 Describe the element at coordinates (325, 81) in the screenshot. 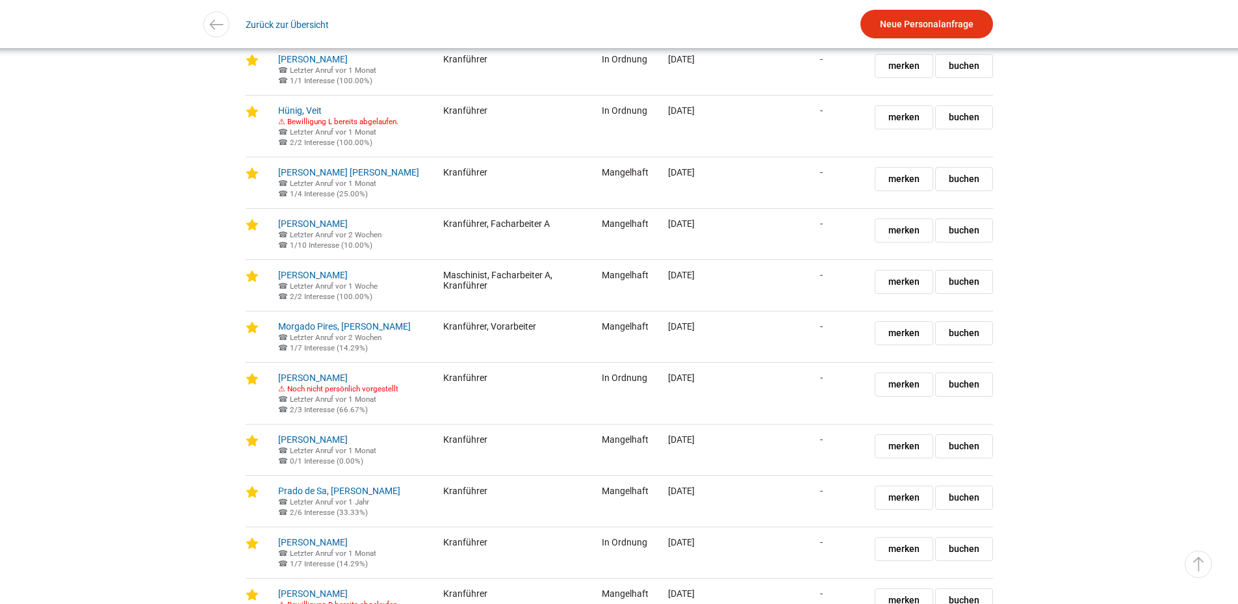

I see `small: Letzte Anfrage: 04.07.2025 08:28:21 Interesse: nein` at that location.